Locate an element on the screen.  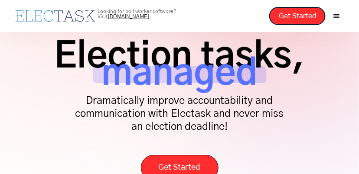
div: menu is located at coordinates (337, 16).